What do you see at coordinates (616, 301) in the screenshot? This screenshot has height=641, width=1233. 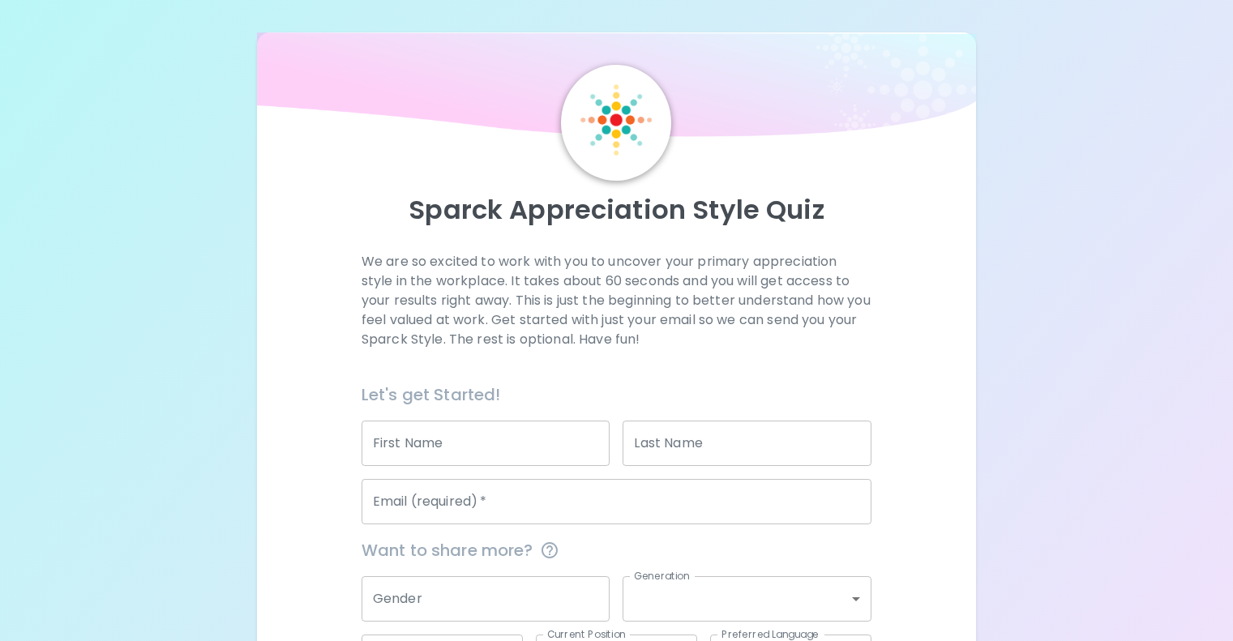 I see `p: We are so excited to work with you to uncover your primary appreciation style in the workplace. I...` at bounding box center [616, 301].